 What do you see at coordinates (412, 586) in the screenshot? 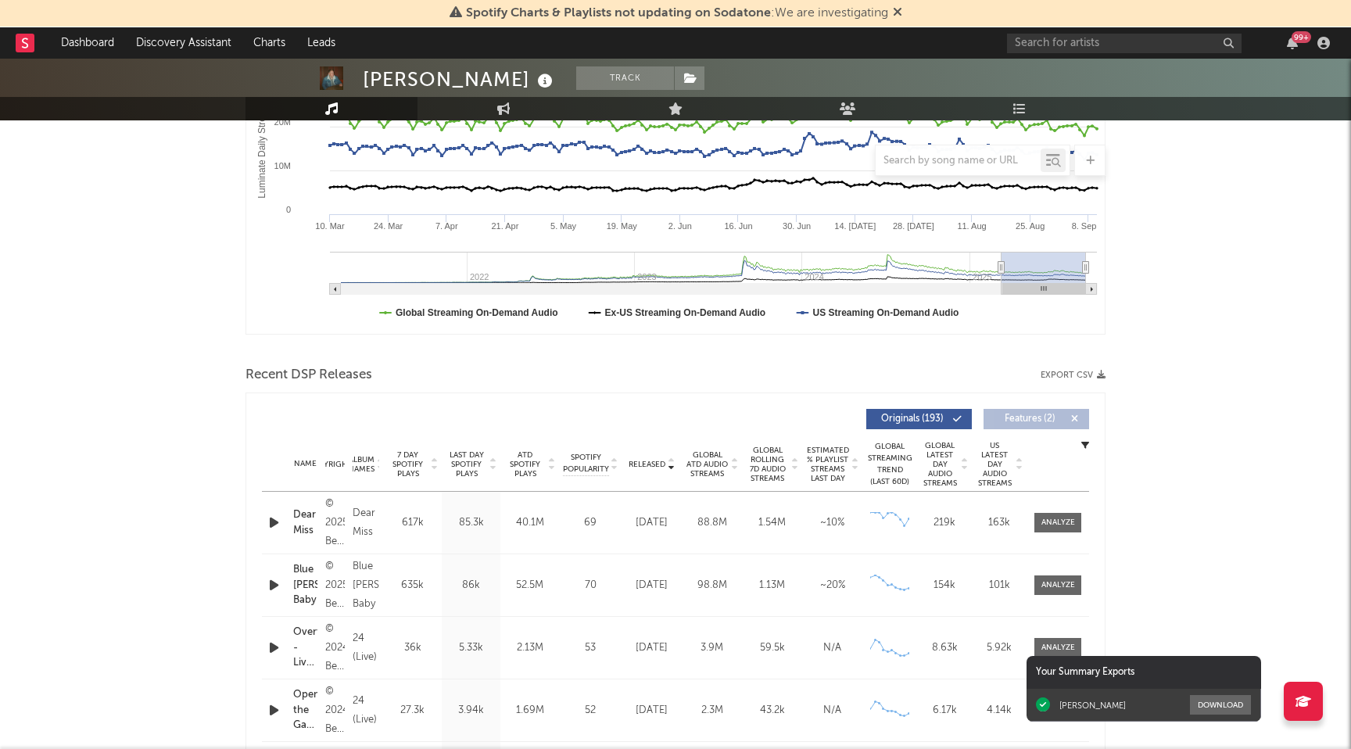
I see `div: 635k` at bounding box center [412, 586].